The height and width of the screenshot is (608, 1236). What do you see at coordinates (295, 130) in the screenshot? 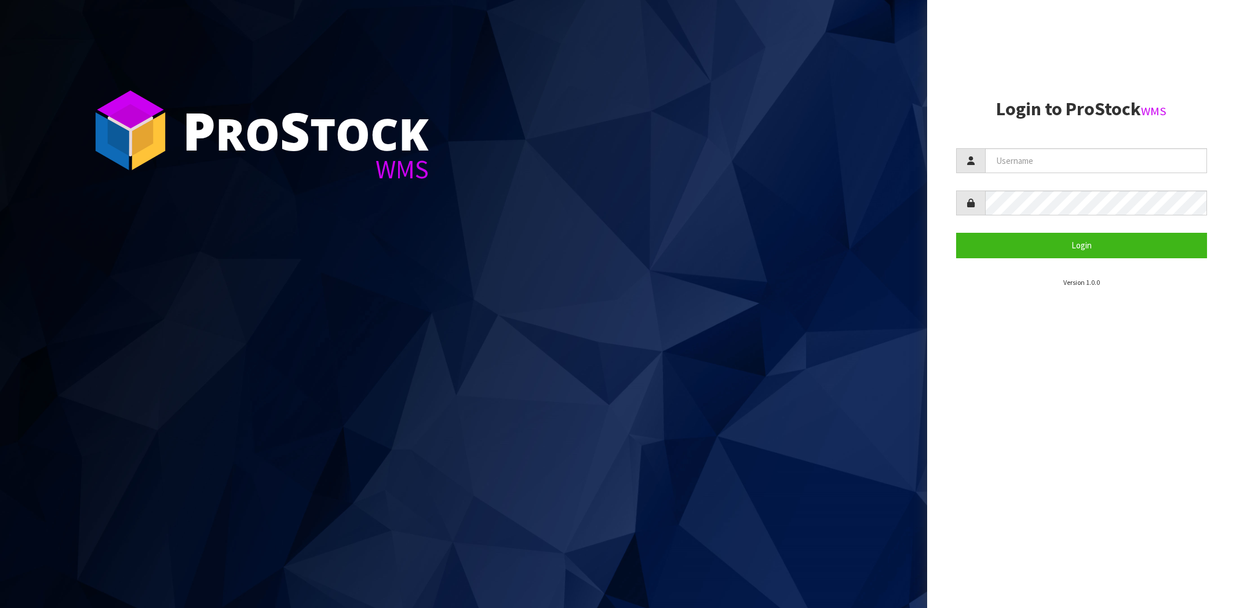
I see `span: S` at bounding box center [295, 130].